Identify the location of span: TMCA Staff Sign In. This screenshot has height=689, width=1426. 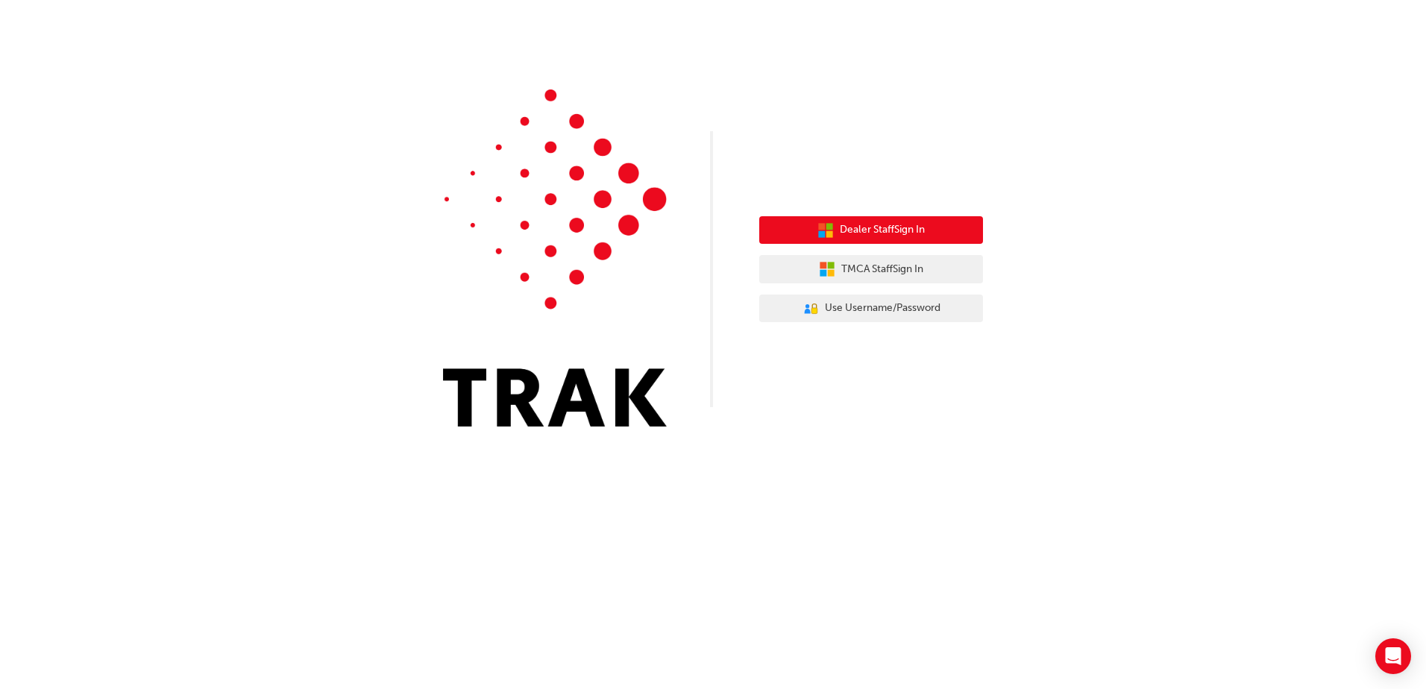
(882, 269).